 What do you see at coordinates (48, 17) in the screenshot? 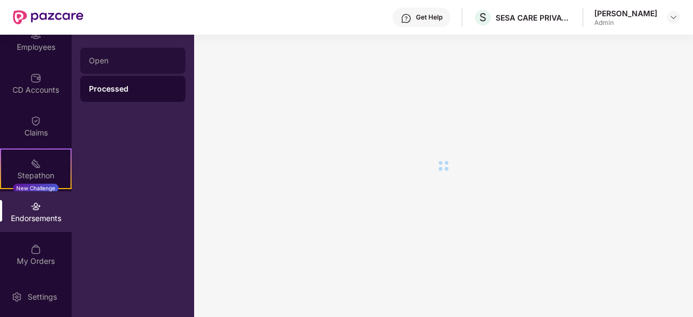
I see `img: New Pazcare Logo` at bounding box center [48, 17].